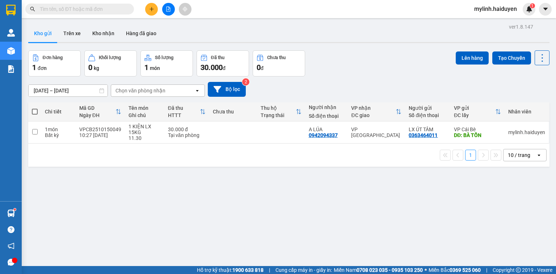  I want to click on div: VPCB2510150049, so click(100, 129).